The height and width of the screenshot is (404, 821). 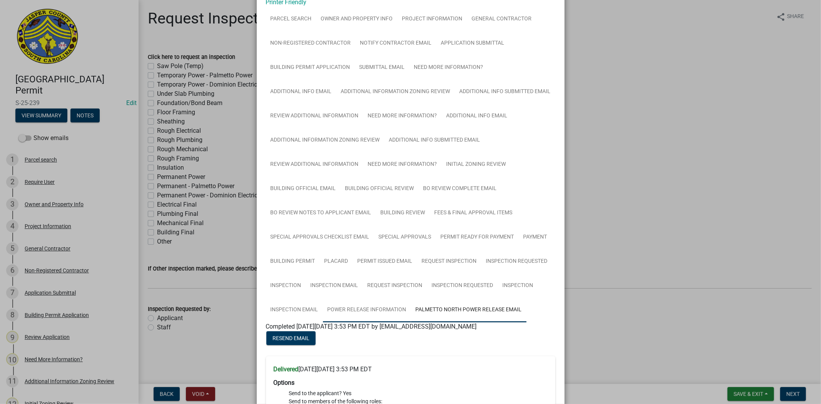 I want to click on a: BO Review Complete Email, so click(x=460, y=189).